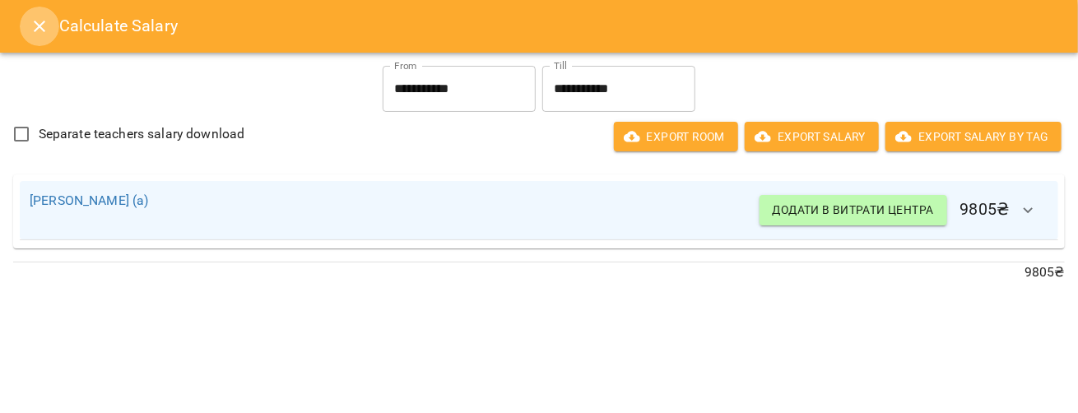  I want to click on span: Додати в витрати центра, so click(853, 210).